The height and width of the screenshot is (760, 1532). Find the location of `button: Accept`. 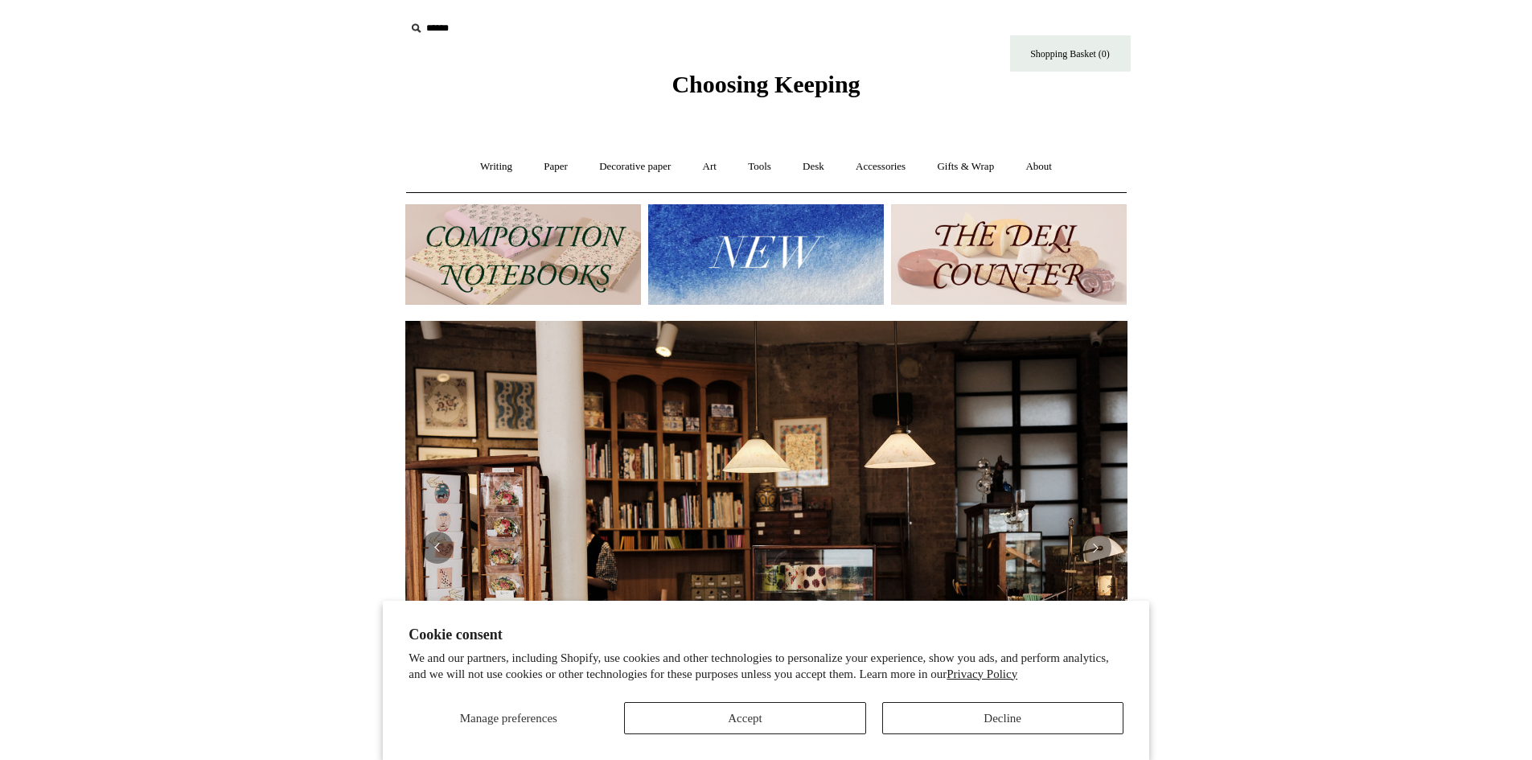

button: Accept is located at coordinates (745, 718).